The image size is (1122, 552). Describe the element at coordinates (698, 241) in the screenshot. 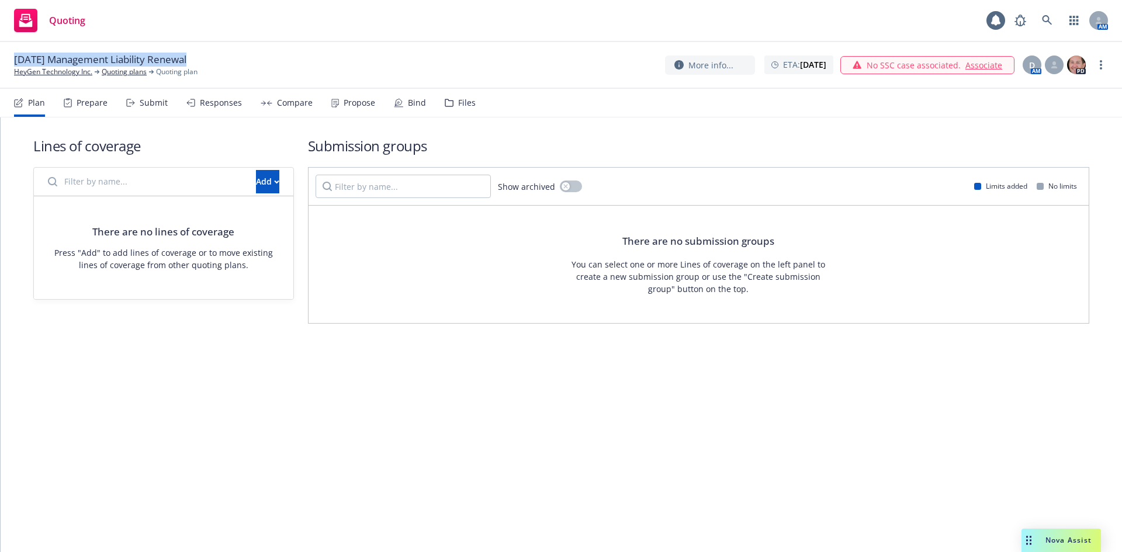

I see `div: There are no submission groups` at that location.